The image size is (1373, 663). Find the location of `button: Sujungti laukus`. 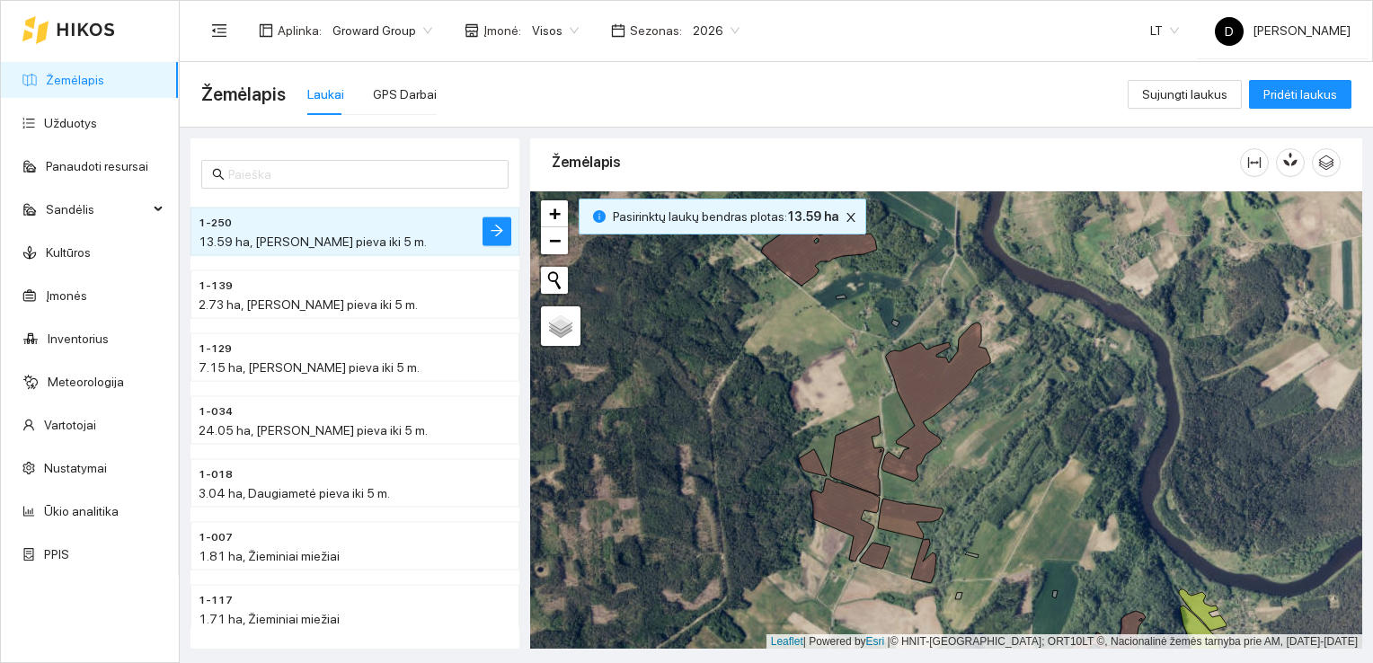

button: Sujungti laukus is located at coordinates (1185, 94).